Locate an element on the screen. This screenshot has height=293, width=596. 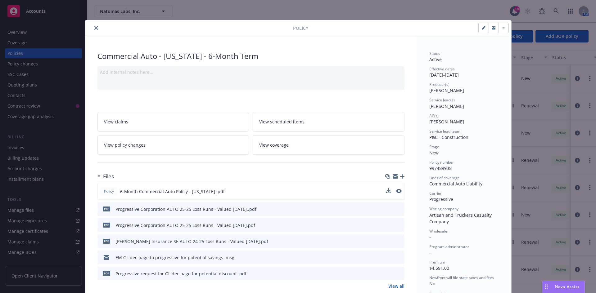
h3: Files is located at coordinates (108, 177).